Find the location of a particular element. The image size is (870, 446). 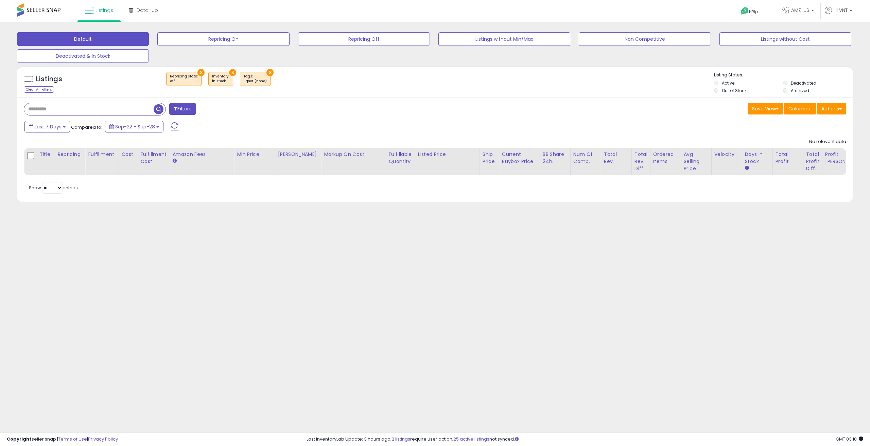

button: Listings without Cost is located at coordinates (786, 39).